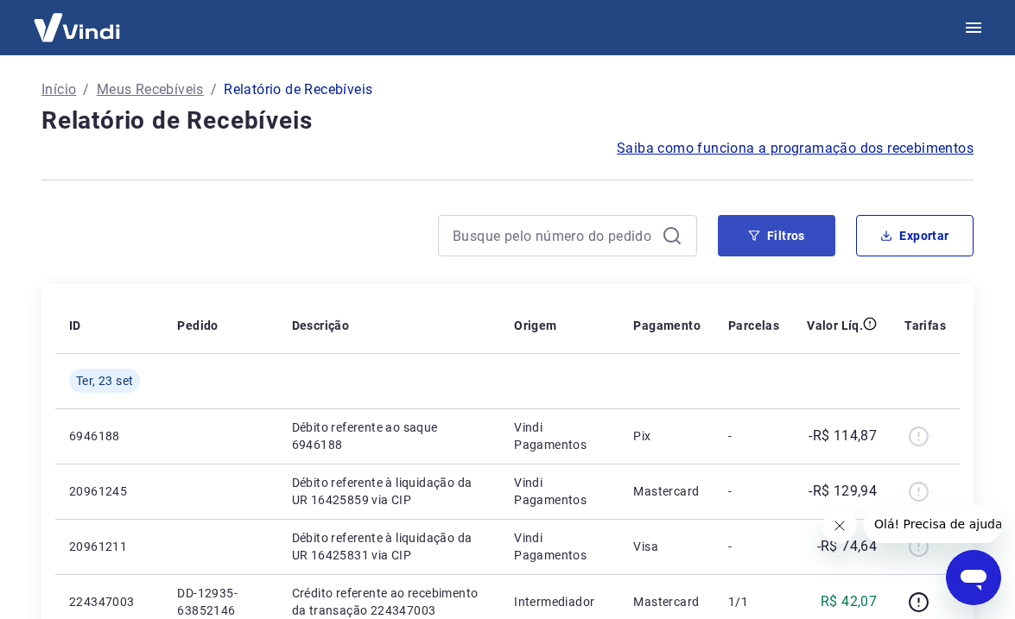 This screenshot has height=619, width=1015. What do you see at coordinates (915, 236) in the screenshot?
I see `button: Exportar` at bounding box center [915, 236].